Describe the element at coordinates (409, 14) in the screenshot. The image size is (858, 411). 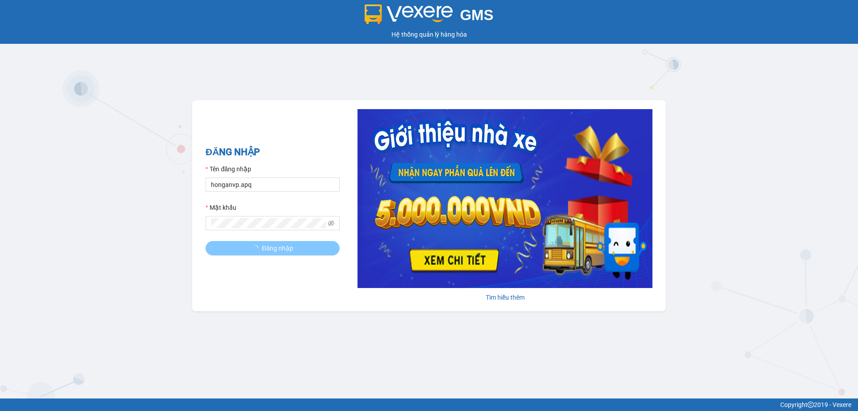
I see `img: logo 2` at that location.